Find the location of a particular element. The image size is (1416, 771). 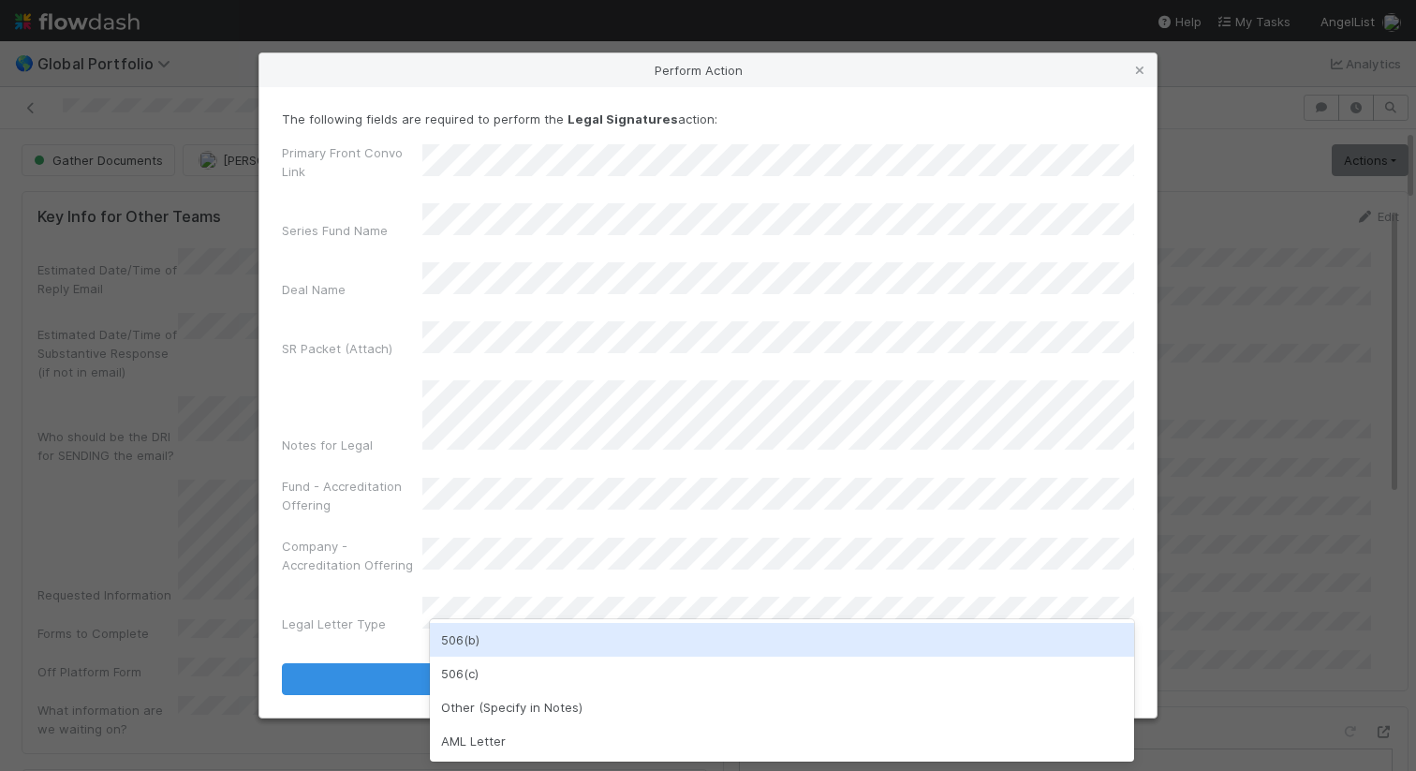

label: SR Packet (Attach) is located at coordinates (337, 348).